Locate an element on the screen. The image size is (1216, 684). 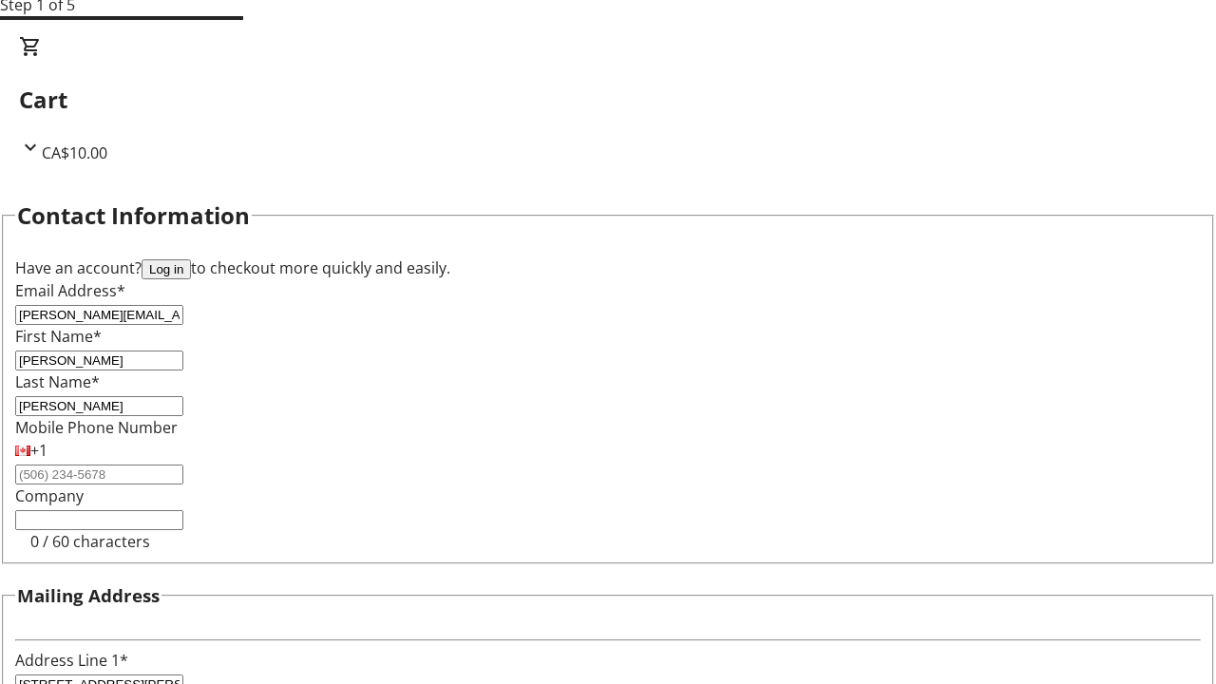
span: CA$10.00 is located at coordinates (74, 153).